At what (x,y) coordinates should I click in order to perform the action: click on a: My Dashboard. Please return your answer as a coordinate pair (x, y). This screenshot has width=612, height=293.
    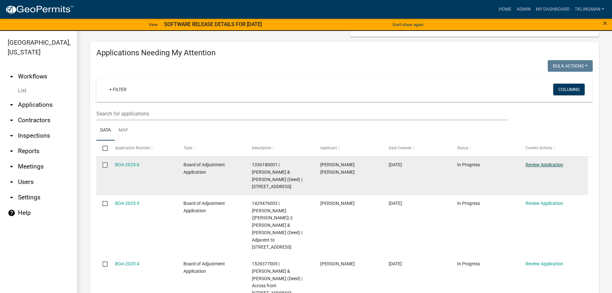
    Looking at the image, I should click on (553, 9).